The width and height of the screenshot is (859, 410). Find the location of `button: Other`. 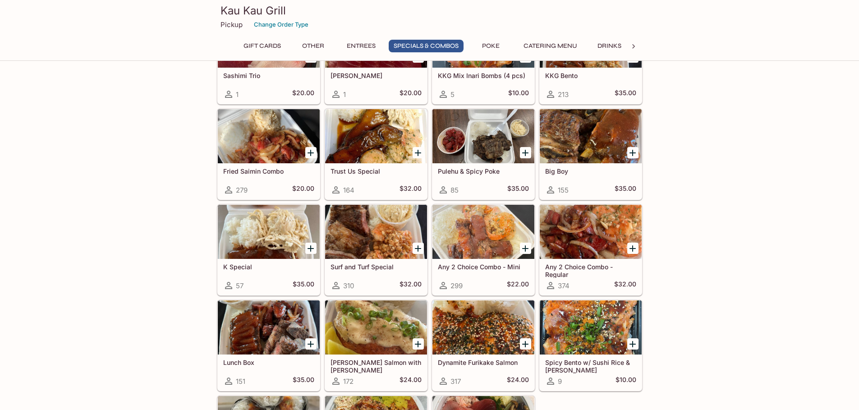

button: Other is located at coordinates (313, 46).